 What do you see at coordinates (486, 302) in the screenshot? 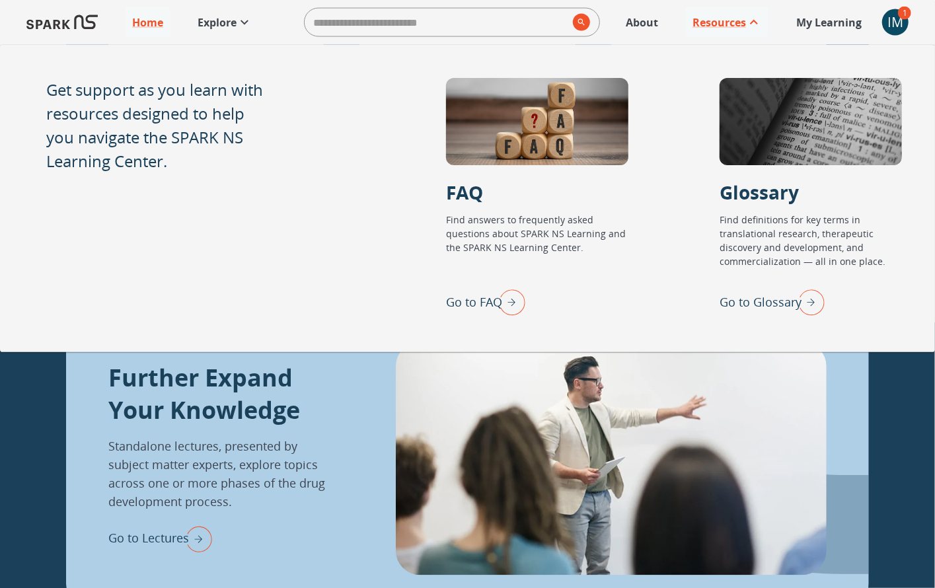
I see `div: Go to FAQ` at bounding box center [486, 302].